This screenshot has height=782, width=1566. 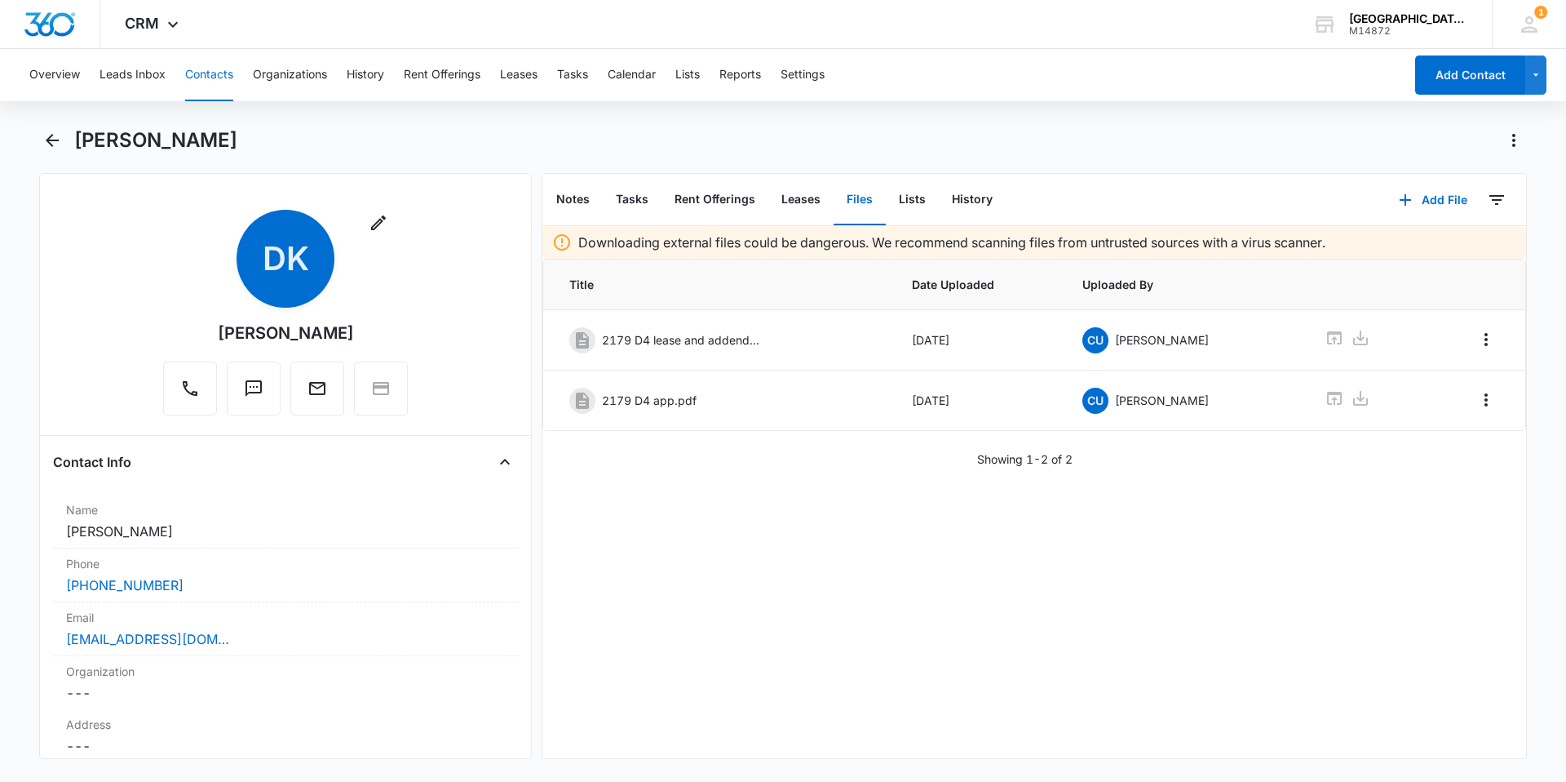 I want to click on button: Organizations, so click(x=290, y=75).